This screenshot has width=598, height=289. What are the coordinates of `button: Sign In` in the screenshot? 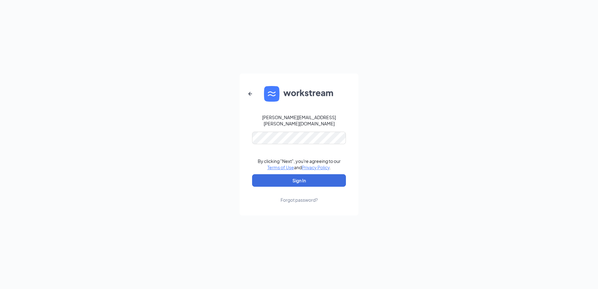 It's located at (299, 180).